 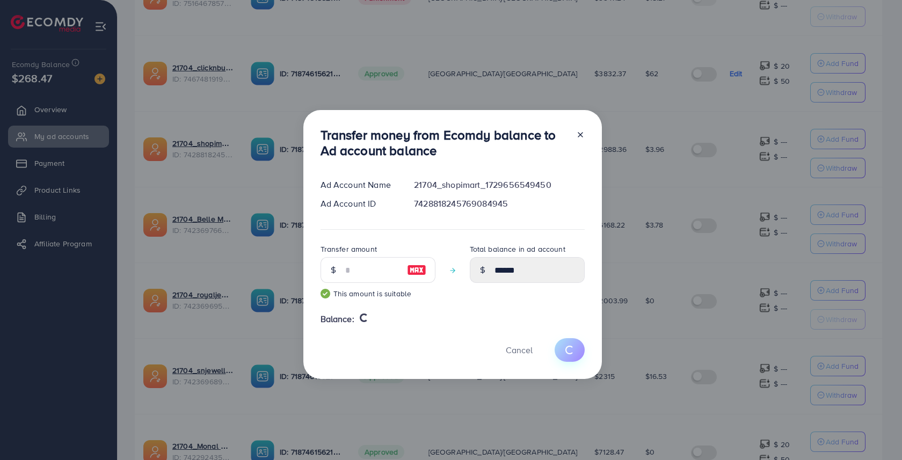 I want to click on div: Ad Account ID, so click(x=359, y=203).